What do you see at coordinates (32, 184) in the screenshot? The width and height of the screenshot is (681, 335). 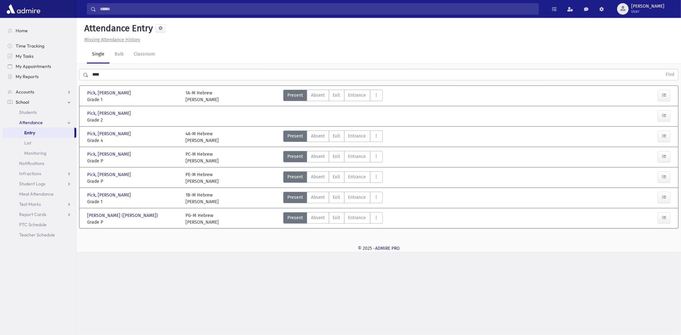 I see `span: Student Logs` at bounding box center [32, 184].